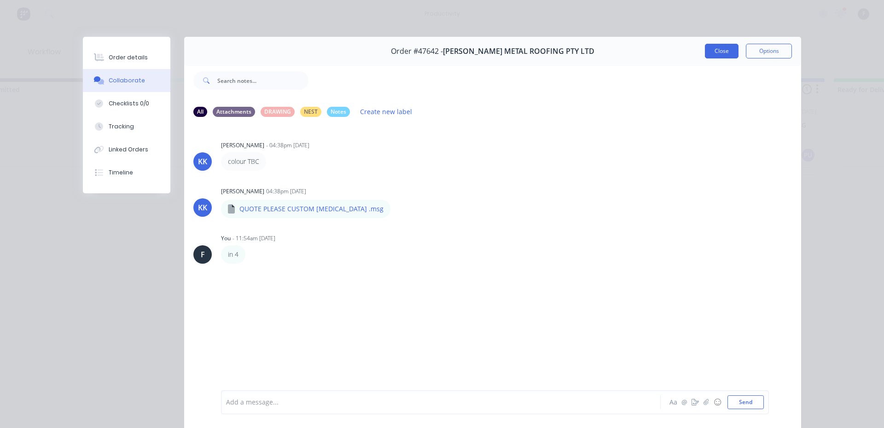 The height and width of the screenshot is (428, 884). What do you see at coordinates (121, 173) in the screenshot?
I see `div: Timeline` at bounding box center [121, 173].